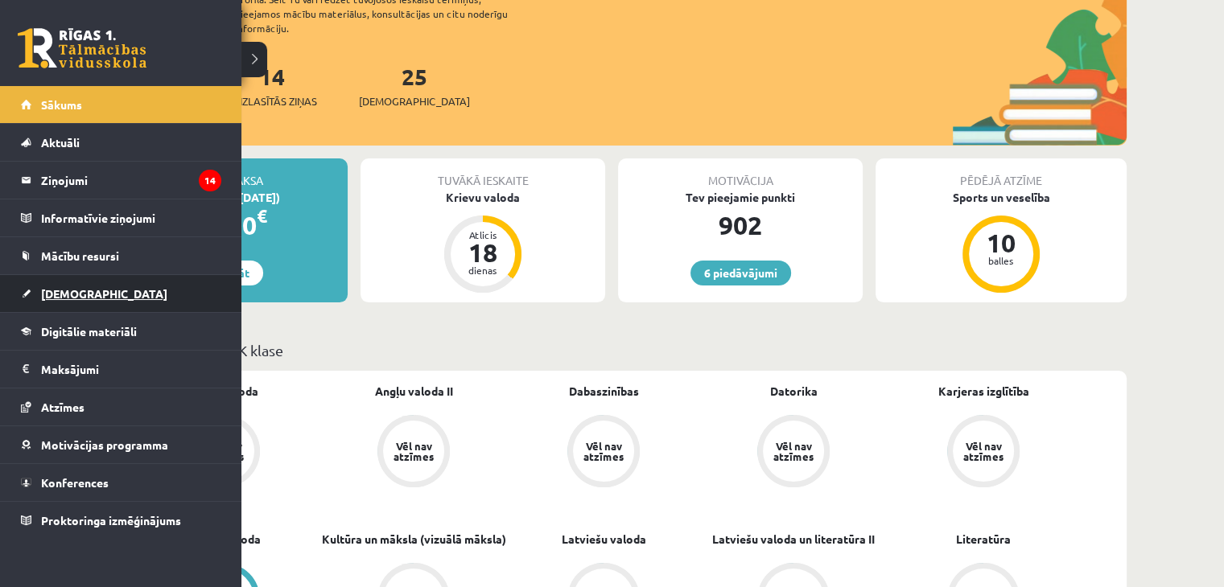 Image resolution: width=1224 pixels, height=587 pixels. I want to click on span: Aktuāli, so click(60, 142).